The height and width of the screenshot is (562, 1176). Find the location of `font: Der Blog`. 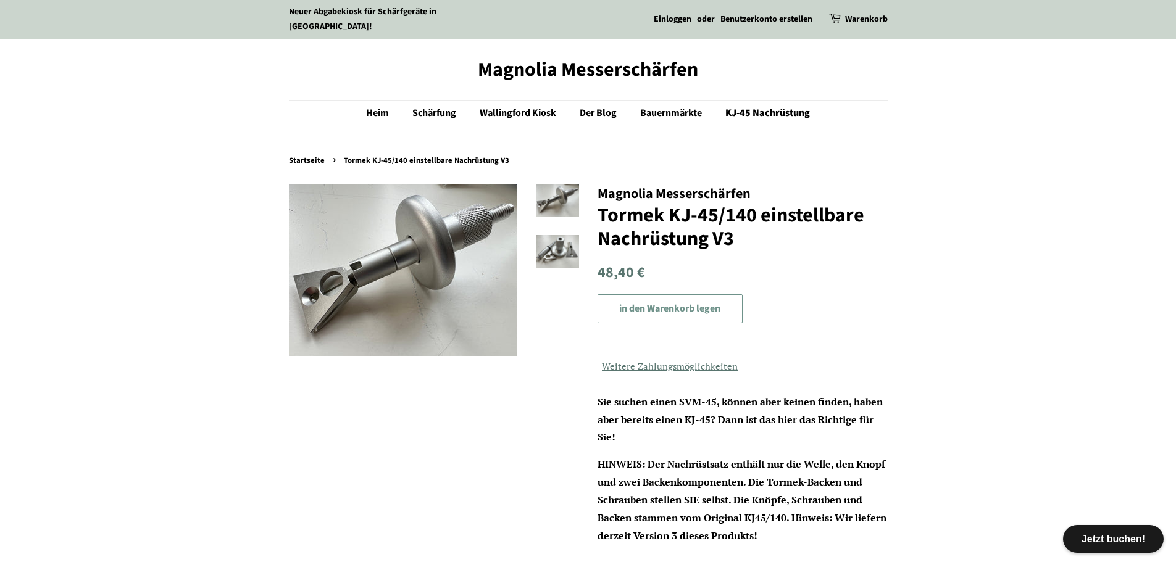

font: Der Blog is located at coordinates (598, 113).